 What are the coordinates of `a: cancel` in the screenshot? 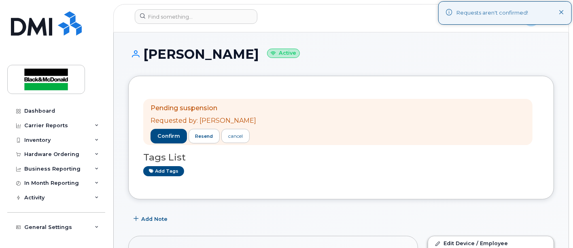 It's located at (235, 136).